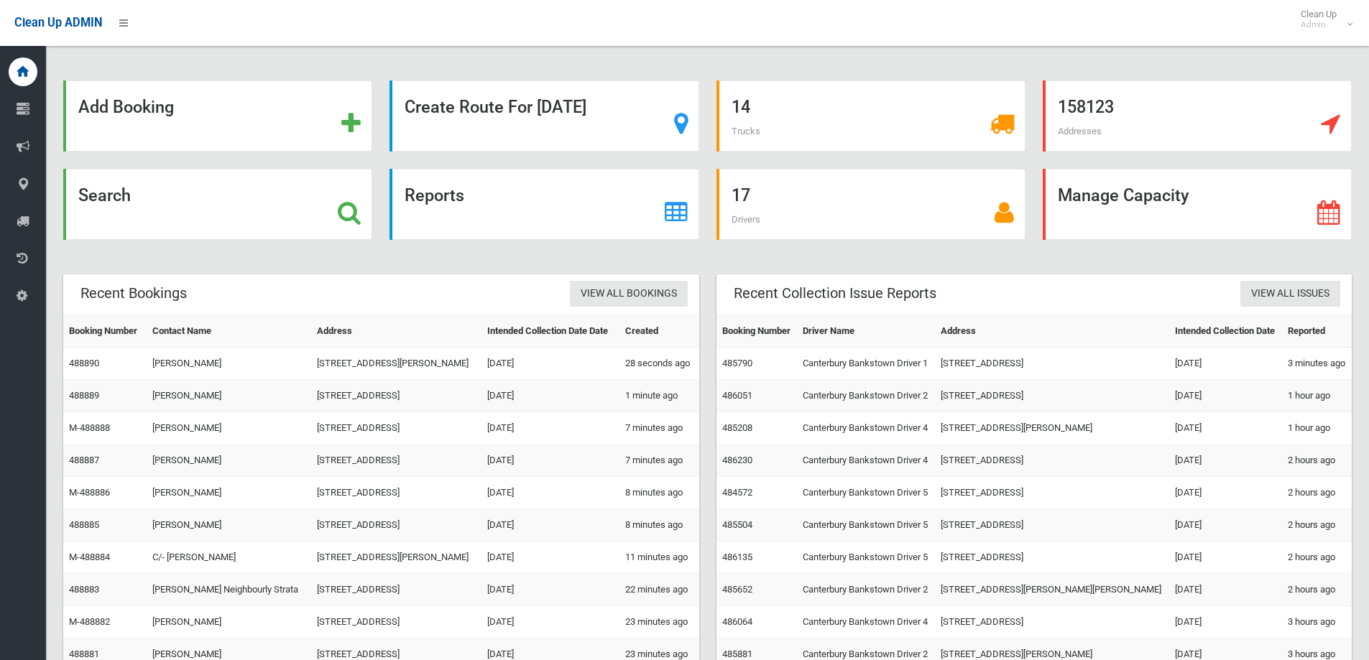 The image size is (1369, 660). Describe the element at coordinates (866, 331) in the screenshot. I see `th: Driver Name` at that location.